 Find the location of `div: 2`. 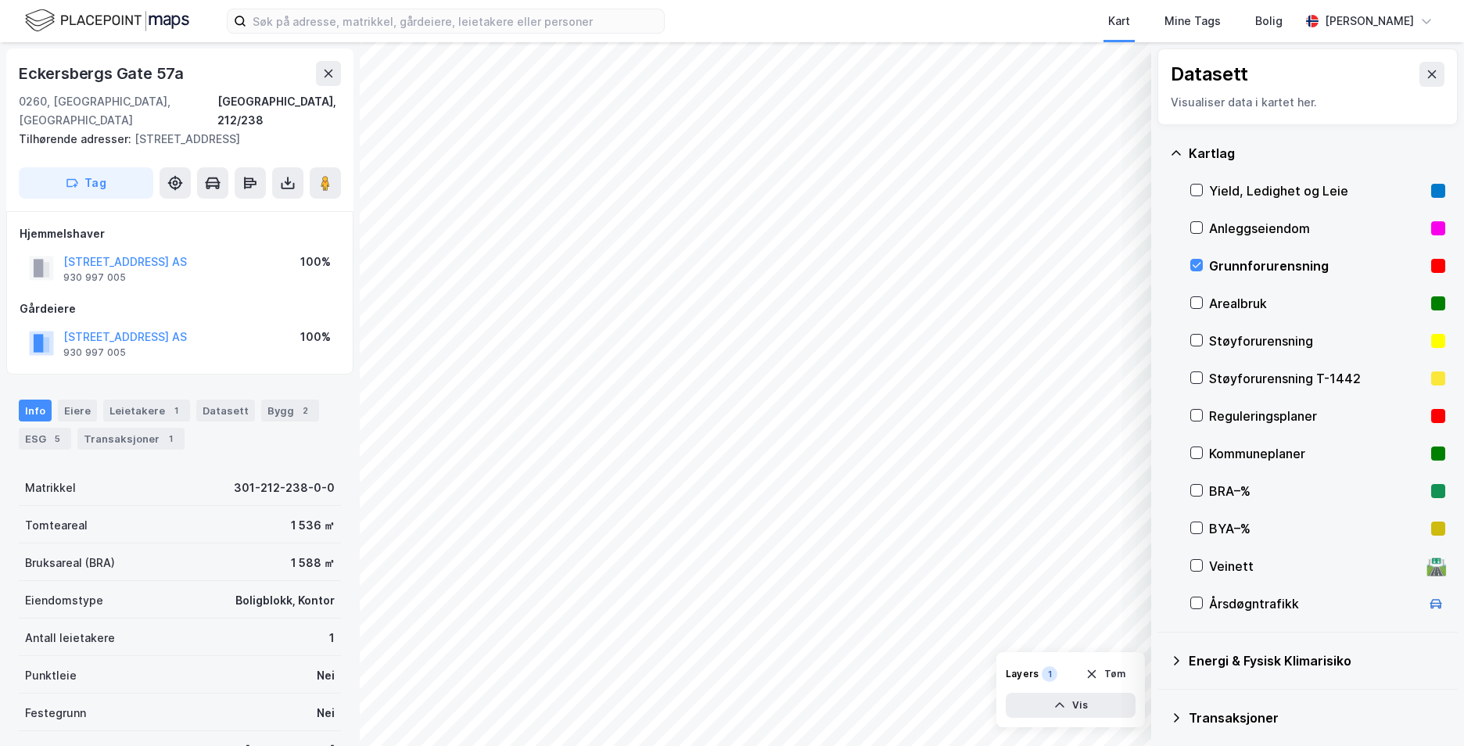

div: 2 is located at coordinates (305, 411).